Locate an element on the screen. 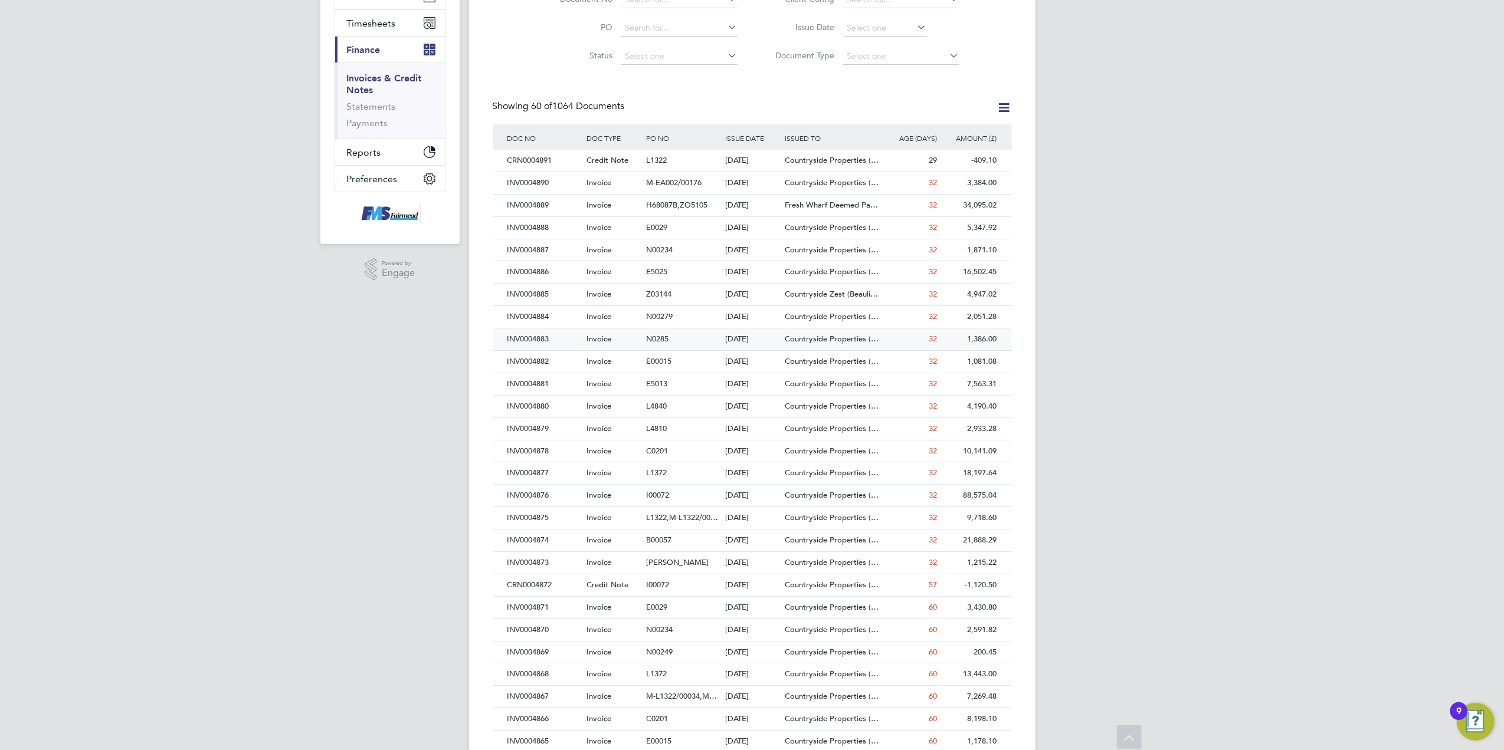 The image size is (1504, 750). input: Select one is located at coordinates (901, 57).